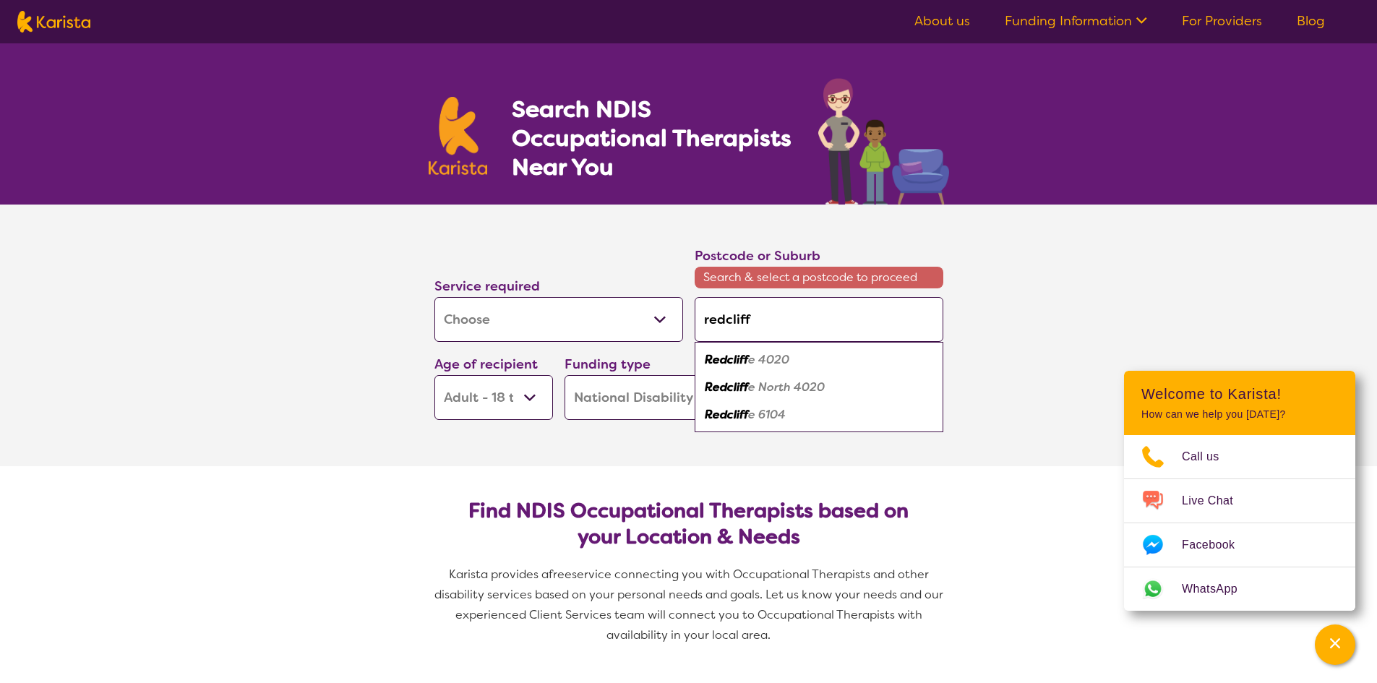  Describe the element at coordinates (768, 359) in the screenshot. I see `em: e 4020` at that location.